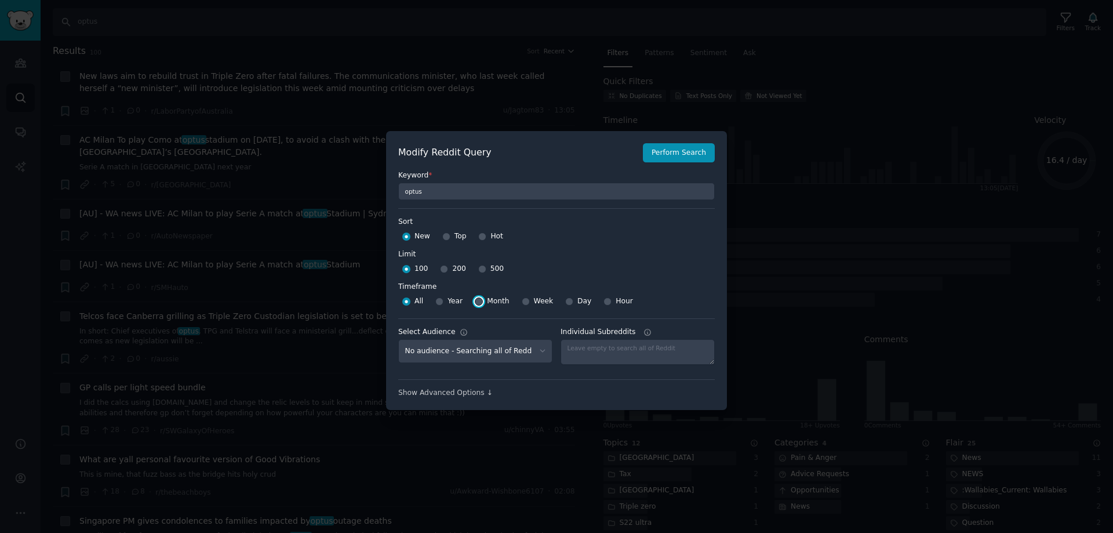  What do you see at coordinates (638, 332) in the screenshot?
I see `label: Individual Subreddits` at bounding box center [638, 332].